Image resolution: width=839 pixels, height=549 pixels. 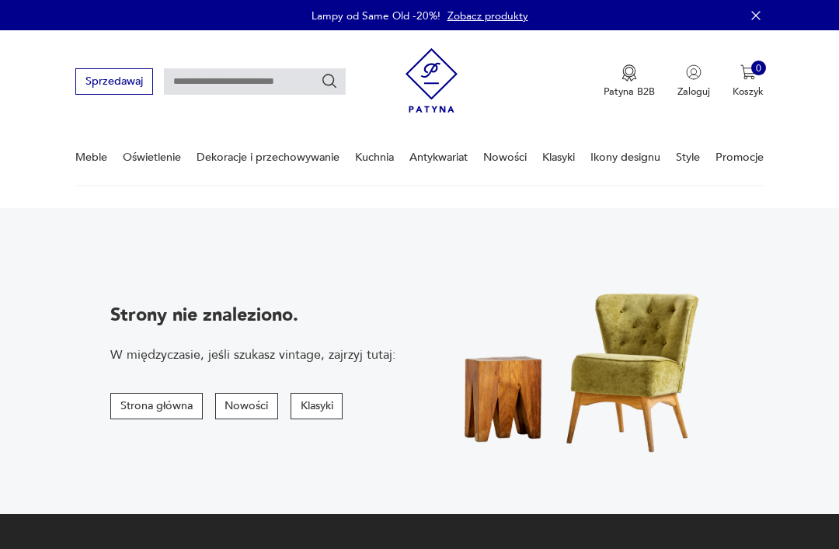 What do you see at coordinates (748, 82) in the screenshot?
I see `button: 0Koszyk` at bounding box center [748, 82].